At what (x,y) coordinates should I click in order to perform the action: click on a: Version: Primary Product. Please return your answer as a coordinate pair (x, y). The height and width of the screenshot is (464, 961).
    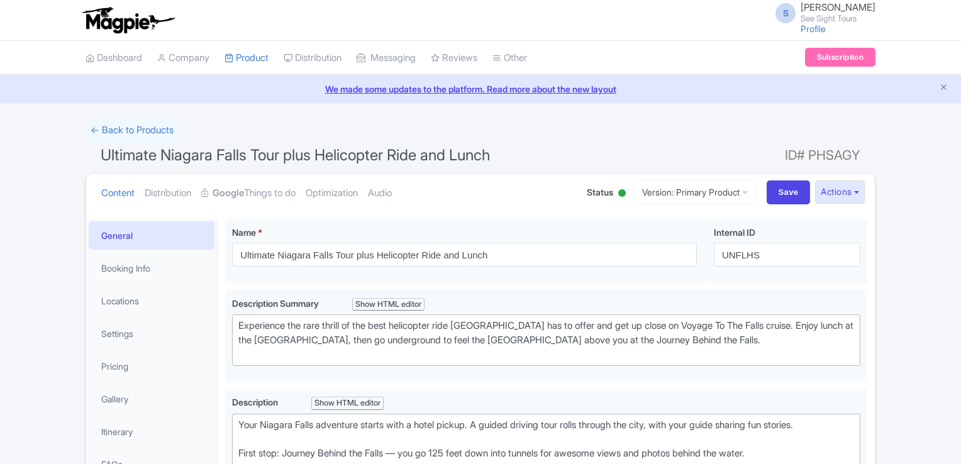
    Looking at the image, I should click on (695, 192).